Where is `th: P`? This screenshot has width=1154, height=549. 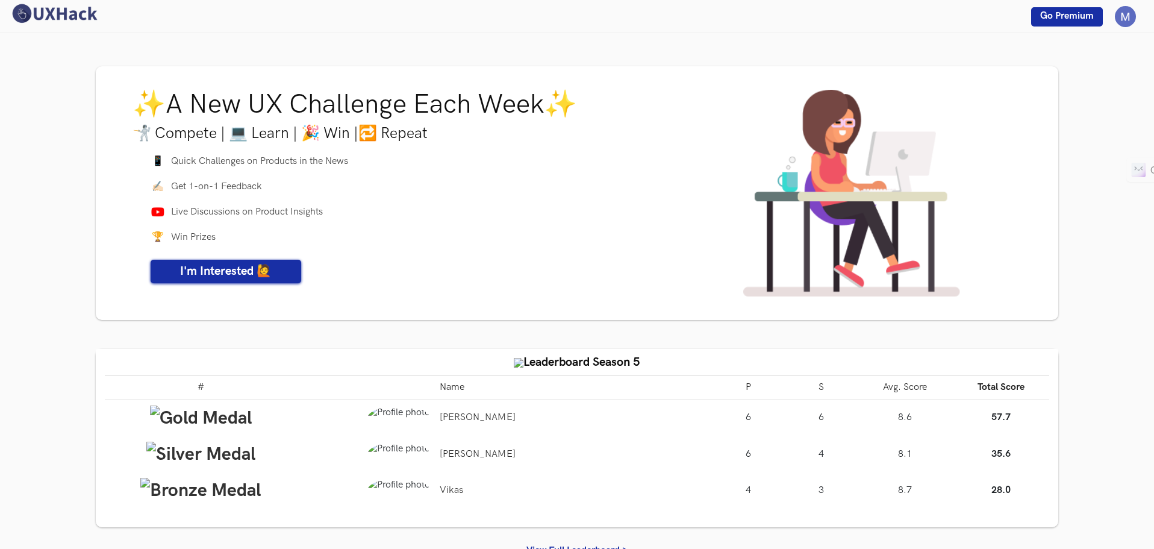 th: P is located at coordinates (748, 387).